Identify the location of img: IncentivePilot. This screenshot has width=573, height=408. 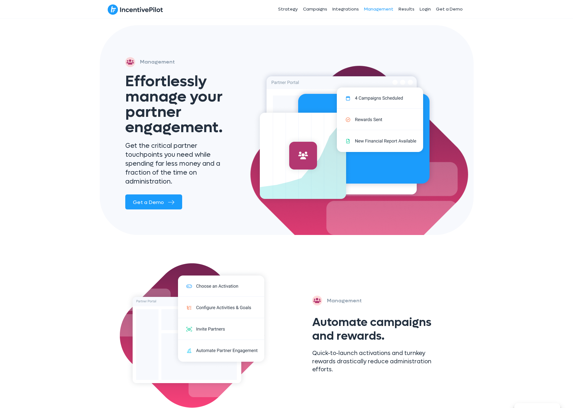
(135, 10).